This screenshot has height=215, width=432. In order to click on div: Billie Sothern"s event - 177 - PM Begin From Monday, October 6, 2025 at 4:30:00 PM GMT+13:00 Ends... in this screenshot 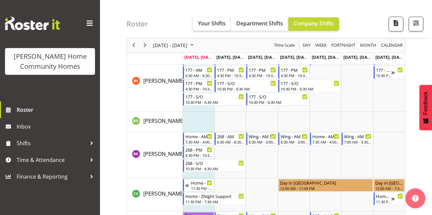, I will do `click(198, 86)`.